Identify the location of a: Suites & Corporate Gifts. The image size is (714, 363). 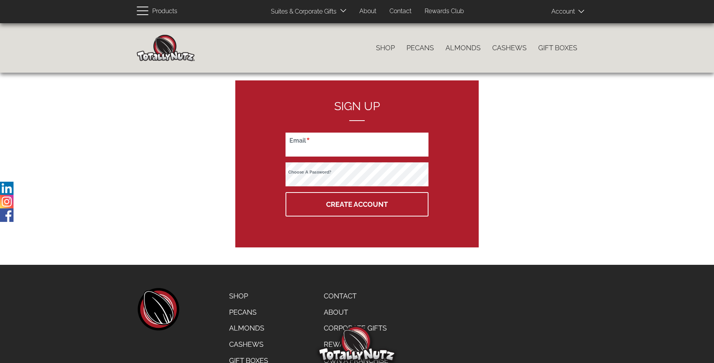
(302, 12).